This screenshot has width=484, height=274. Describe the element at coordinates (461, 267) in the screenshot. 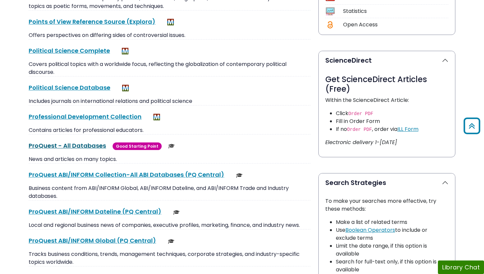

I see `button: Library Chat` at that location.